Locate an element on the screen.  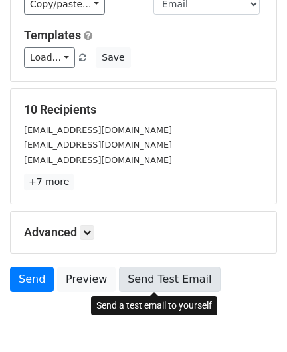
a: Send Test Email is located at coordinates (170, 279).